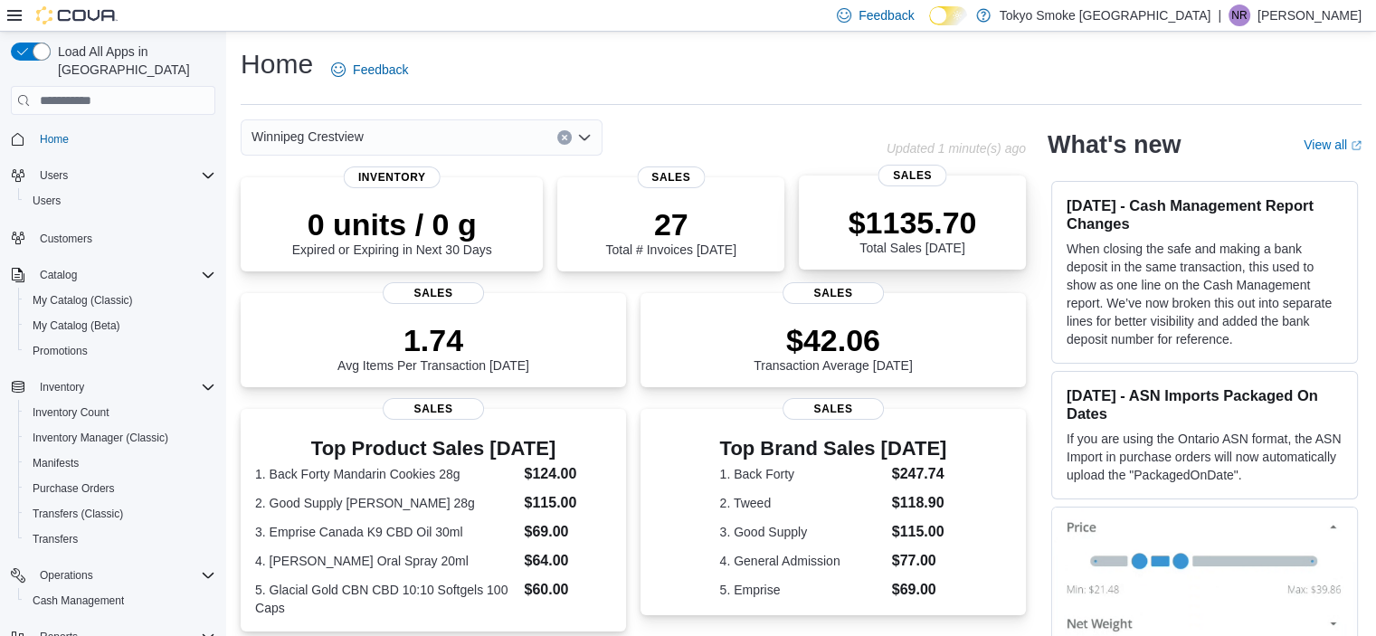 The width and height of the screenshot is (1376, 636). I want to click on p: Updated 1 minute(s) ago, so click(956, 148).